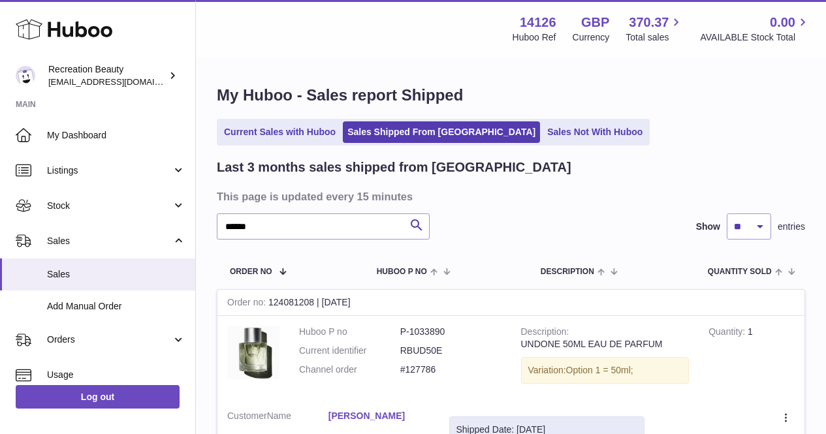 This screenshot has height=434, width=826. What do you see at coordinates (751, 358) in the screenshot?
I see `td: 1` at bounding box center [751, 358].